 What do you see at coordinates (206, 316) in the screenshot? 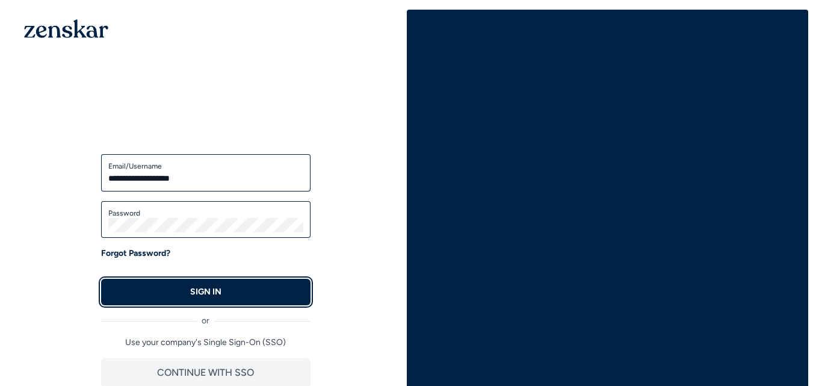
I see `div: or` at bounding box center [206, 316].